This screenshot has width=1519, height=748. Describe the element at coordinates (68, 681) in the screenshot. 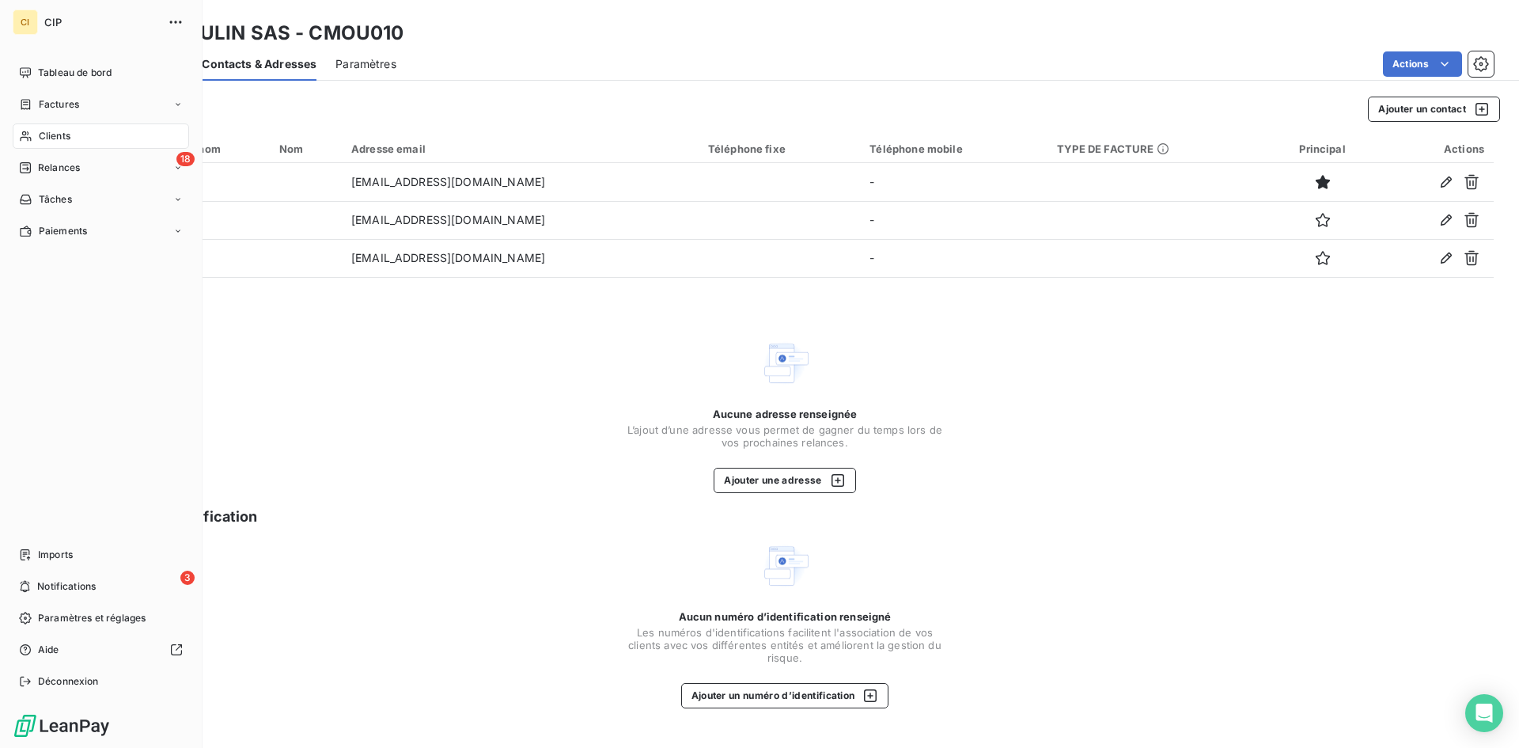

I see `span: Déconnexion` at that location.